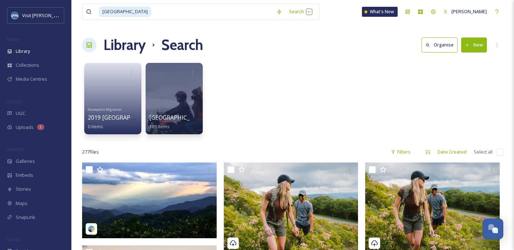 The height and width of the screenshot is (250, 514). What do you see at coordinates (492, 229) in the screenshot?
I see `button: Open Chat` at bounding box center [492, 229].